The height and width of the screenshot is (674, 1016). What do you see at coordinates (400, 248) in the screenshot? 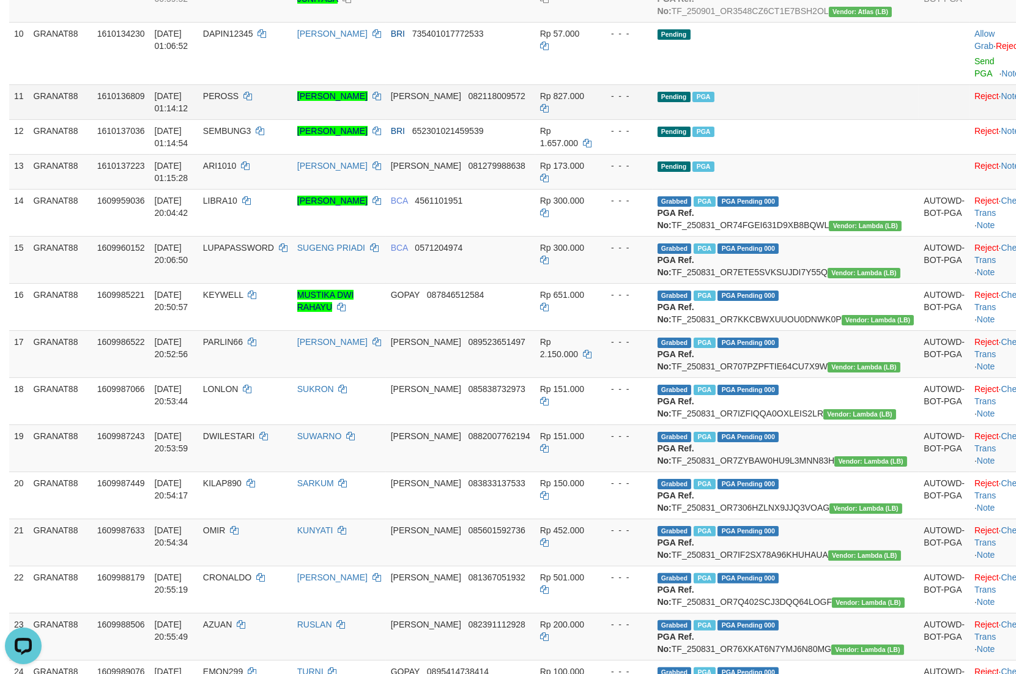
I see `span: BCA` at bounding box center [400, 248].